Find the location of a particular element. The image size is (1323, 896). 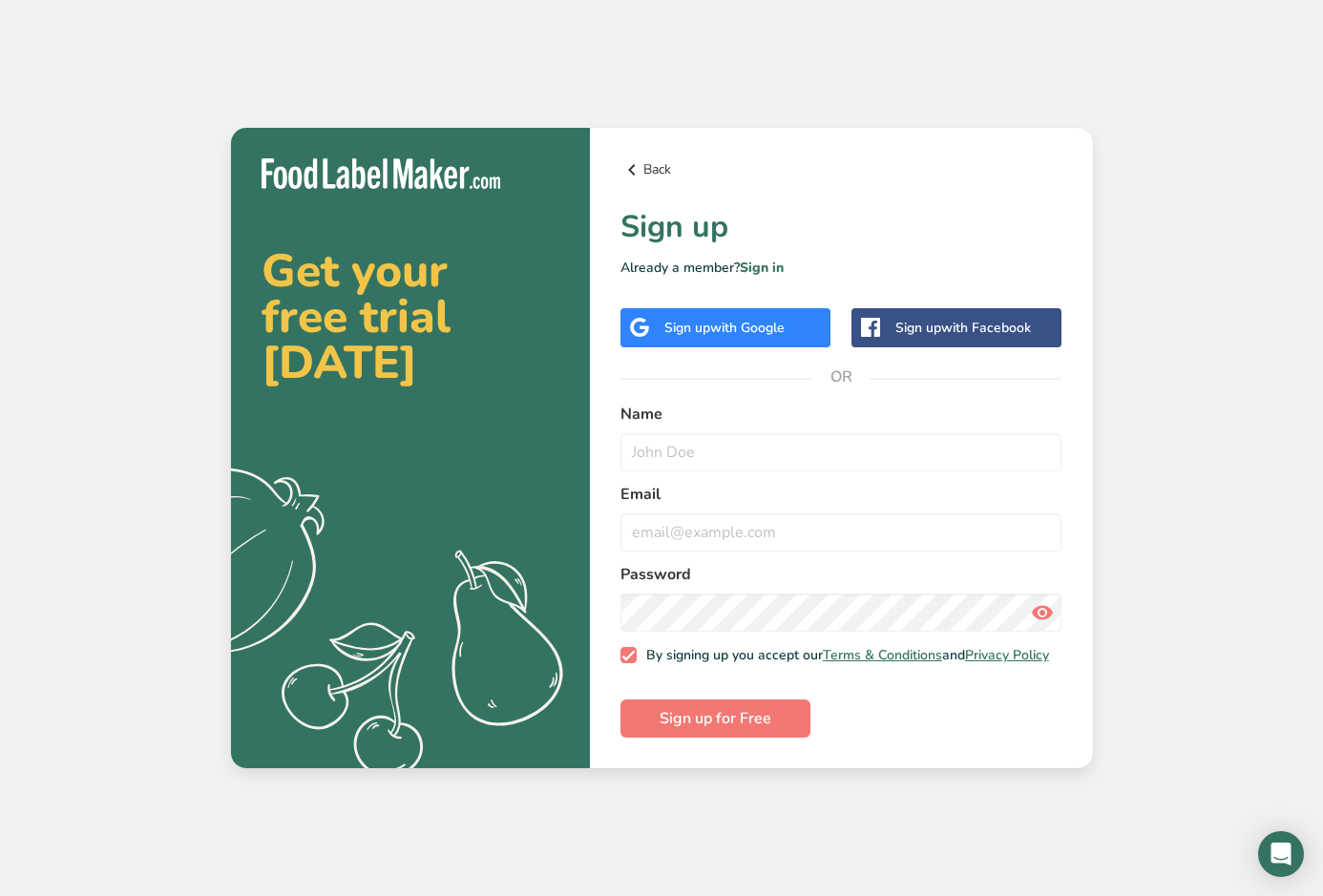

button: Sign up for Free is located at coordinates (715, 718).